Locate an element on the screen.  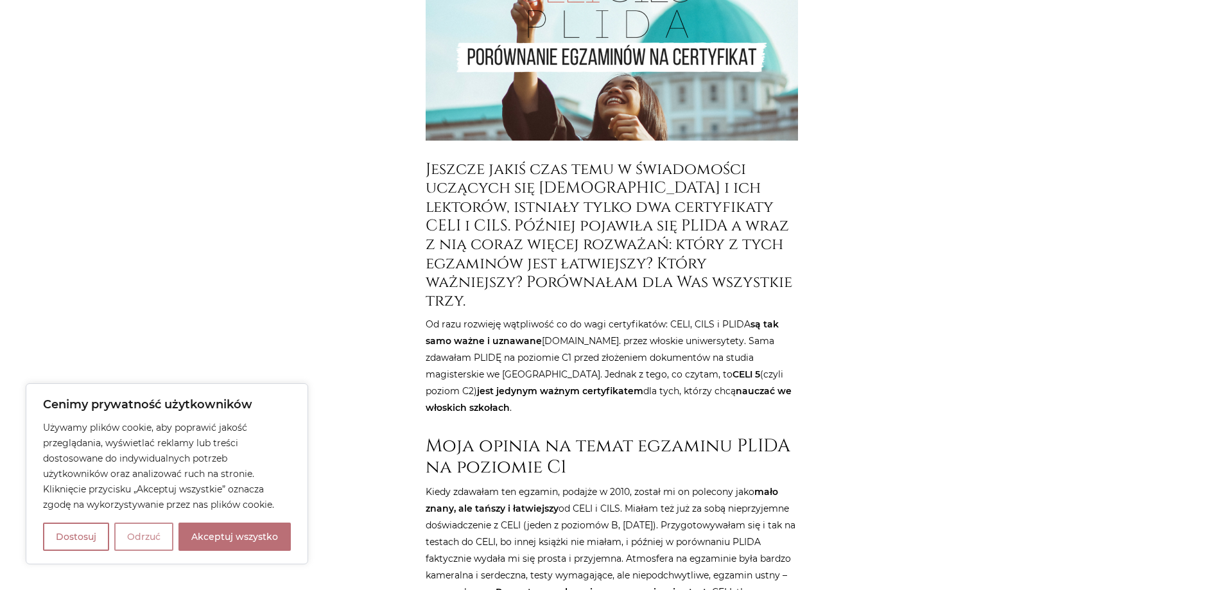
p: Cenimy prywatność użytkowników is located at coordinates (167, 405).